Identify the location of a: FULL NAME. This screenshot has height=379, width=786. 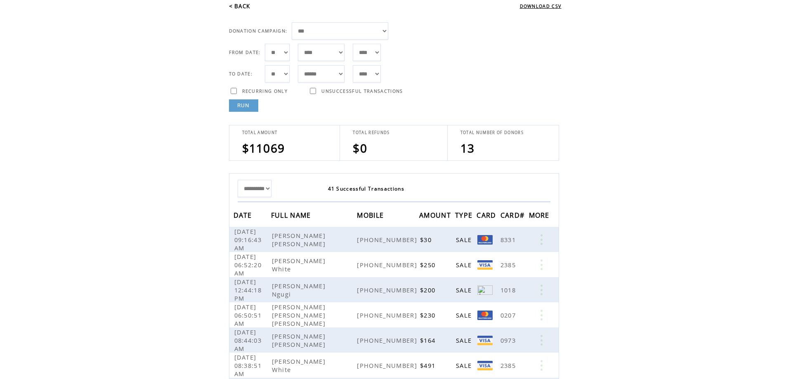
(292, 215).